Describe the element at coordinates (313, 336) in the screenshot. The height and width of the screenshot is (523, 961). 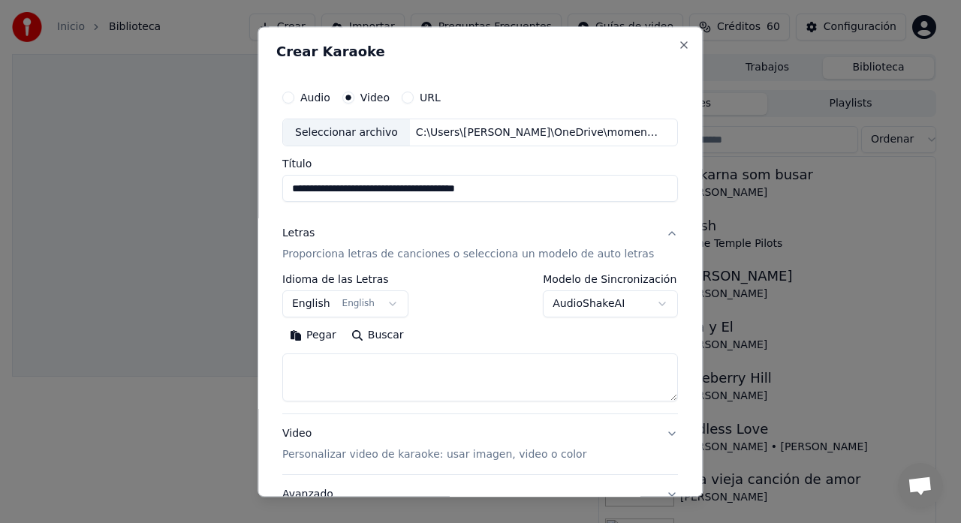
I see `button: Pegar` at that location.